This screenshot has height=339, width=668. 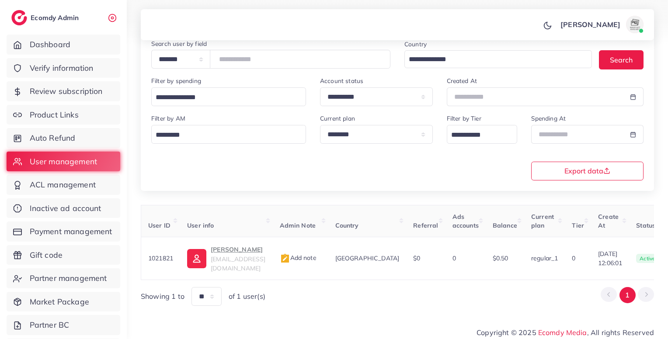 What do you see at coordinates (63, 209) in the screenshot?
I see `a: Inactive ad account` at bounding box center [63, 209].